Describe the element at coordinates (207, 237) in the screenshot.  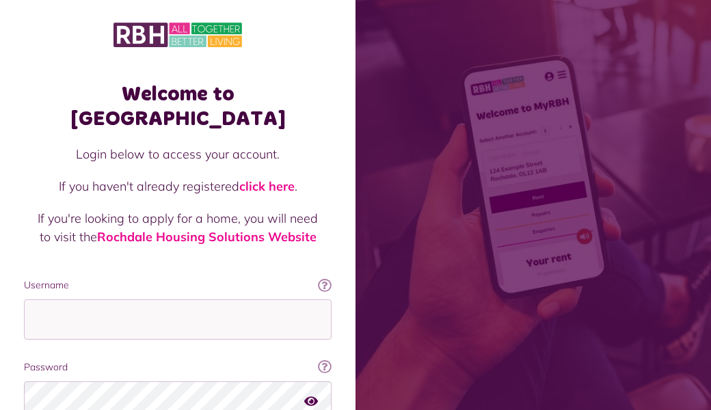
I see `a: Rochdale Housing Solutions Website` at that location.